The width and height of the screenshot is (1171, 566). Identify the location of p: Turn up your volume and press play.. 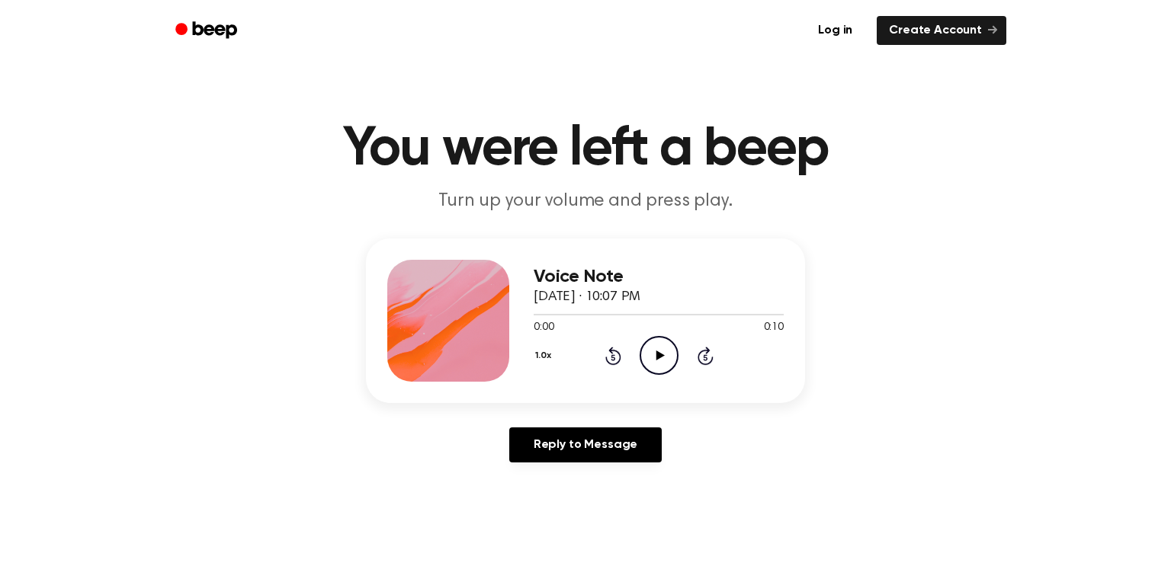
(585, 201).